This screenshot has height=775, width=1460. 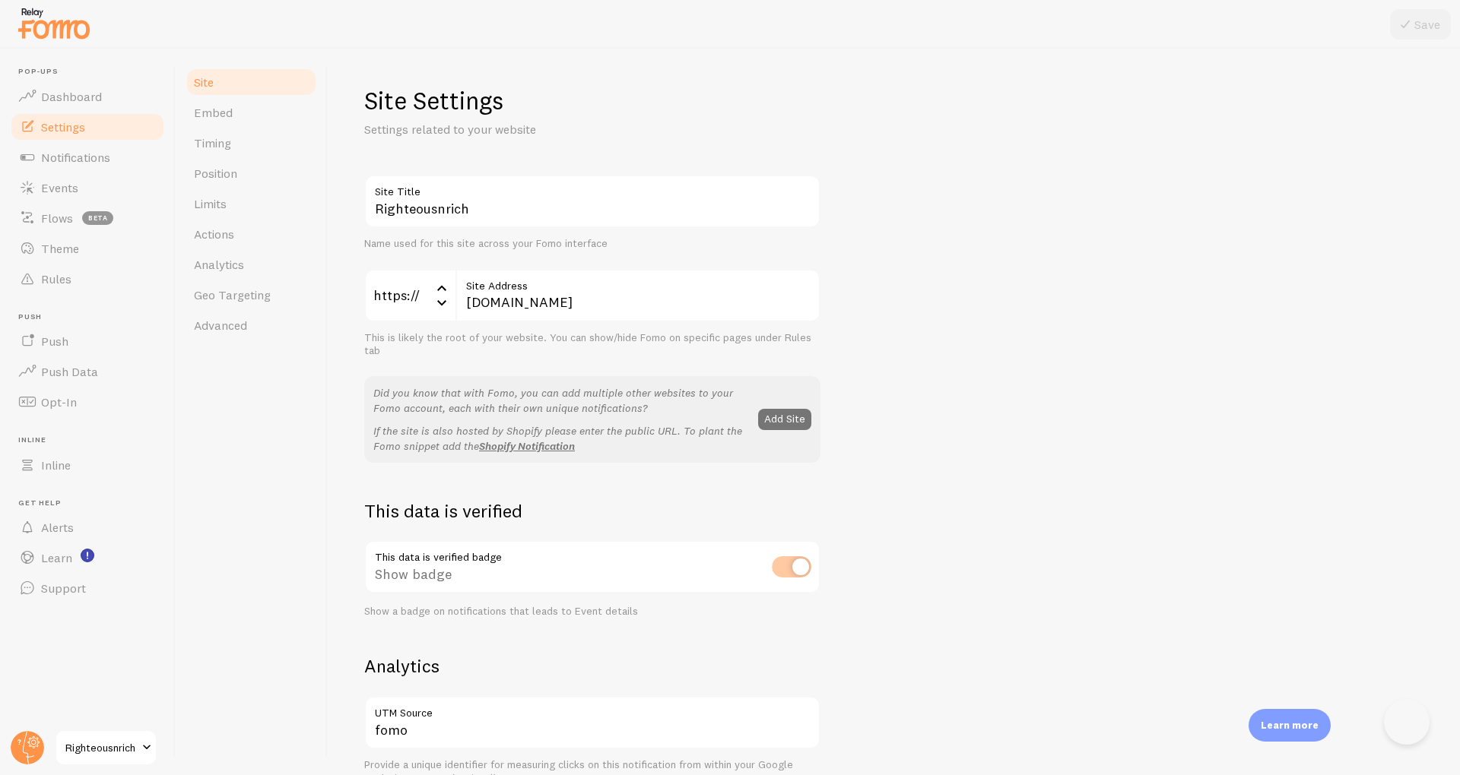 I want to click on span: Opt-In, so click(x=59, y=402).